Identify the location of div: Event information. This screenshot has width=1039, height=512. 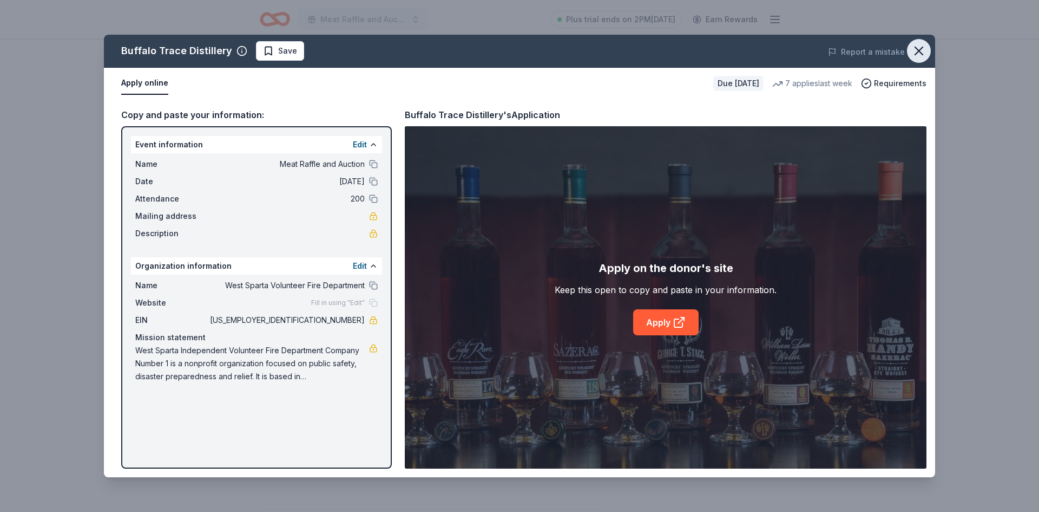
(257, 145).